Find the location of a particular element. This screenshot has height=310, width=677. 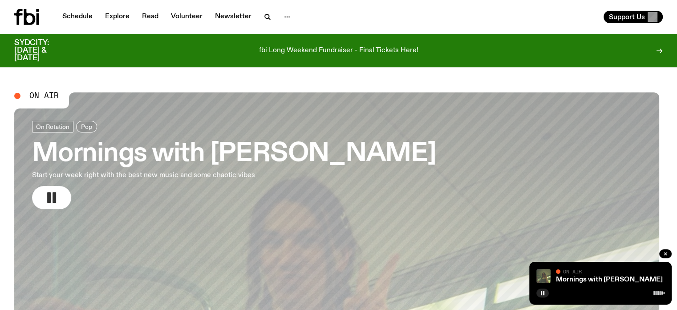

a: Volunteer is located at coordinates (187, 17).